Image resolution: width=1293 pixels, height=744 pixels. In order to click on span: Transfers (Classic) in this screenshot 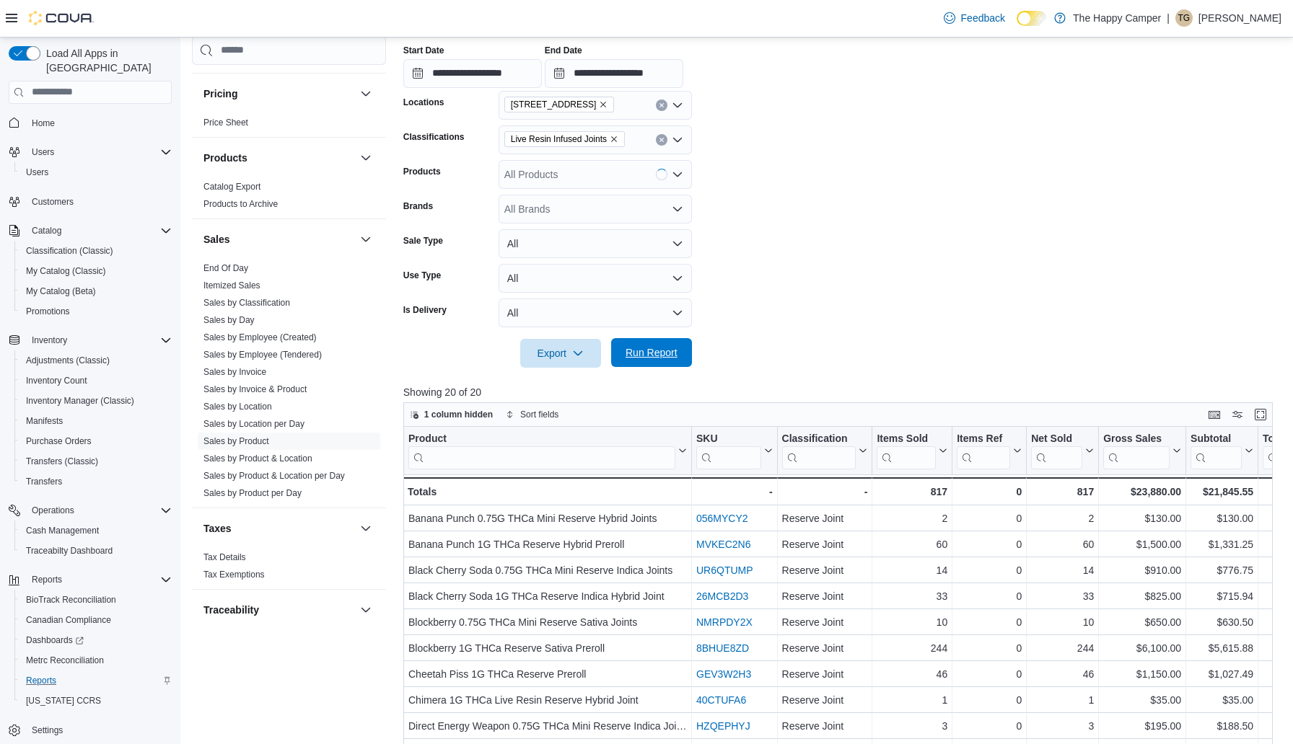, I will do `click(62, 462)`.